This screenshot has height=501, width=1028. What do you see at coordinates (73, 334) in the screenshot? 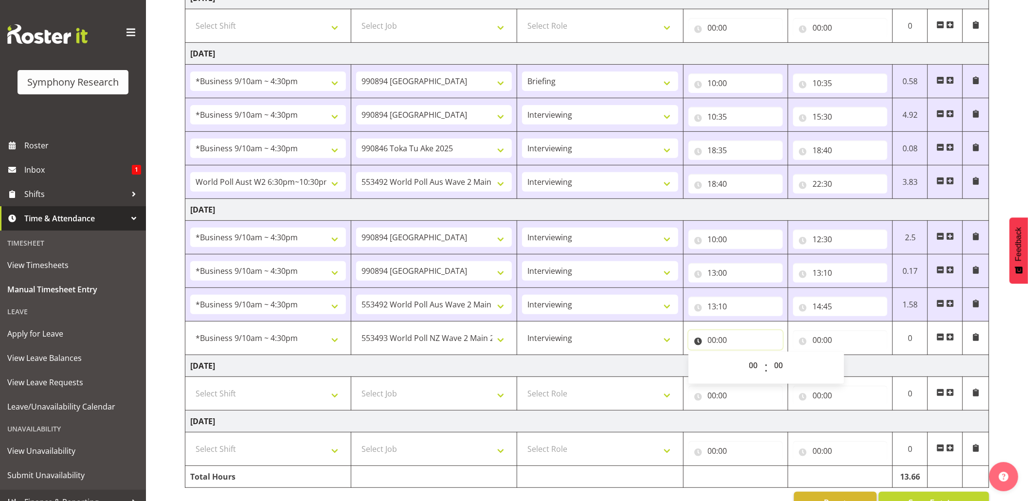
I see `span: Apply for Leave` at bounding box center [73, 334].